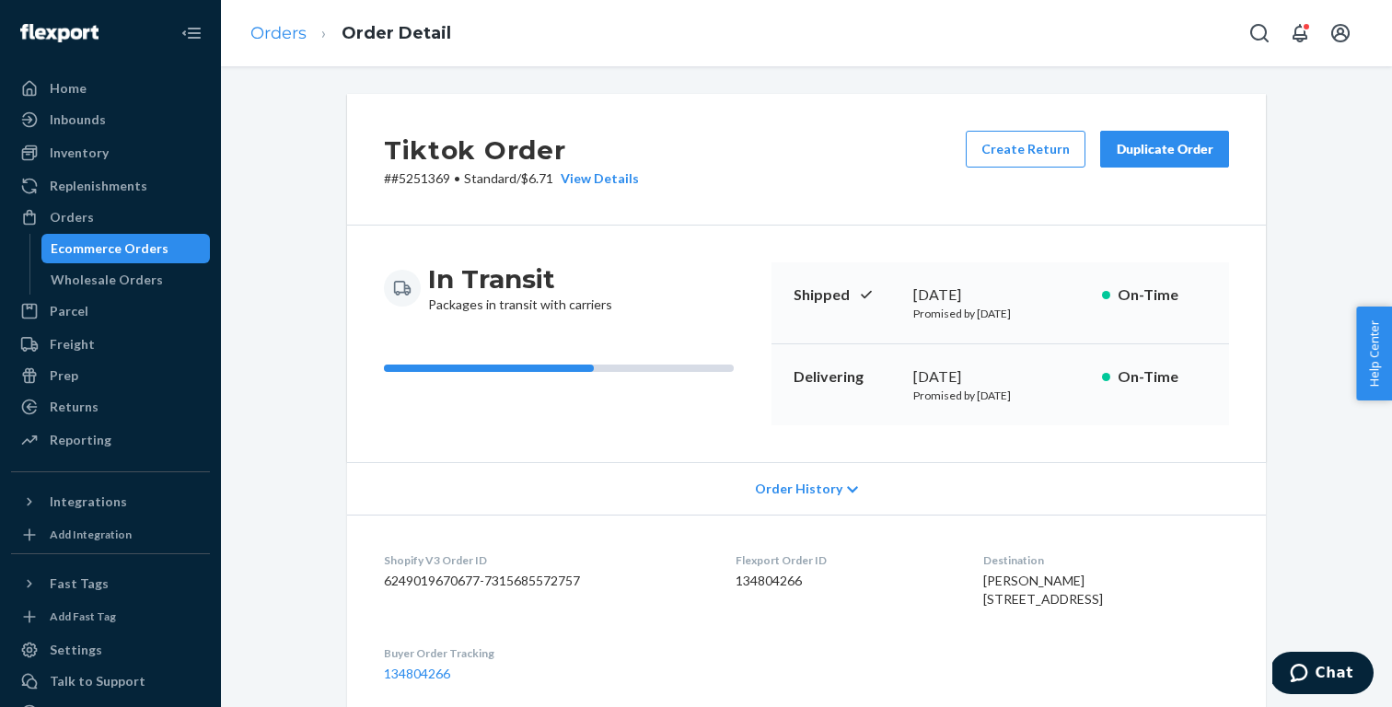 The height and width of the screenshot is (707, 1392). Describe the element at coordinates (110, 440) in the screenshot. I see `a: Reporting` at that location.